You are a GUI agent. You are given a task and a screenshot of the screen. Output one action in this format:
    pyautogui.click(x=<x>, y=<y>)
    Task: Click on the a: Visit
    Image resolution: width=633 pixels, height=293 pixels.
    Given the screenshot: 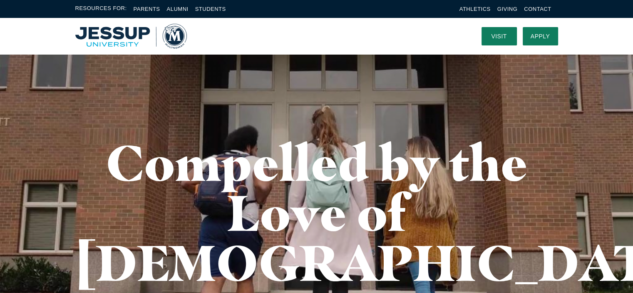 What is the action you would take?
    pyautogui.click(x=499, y=36)
    